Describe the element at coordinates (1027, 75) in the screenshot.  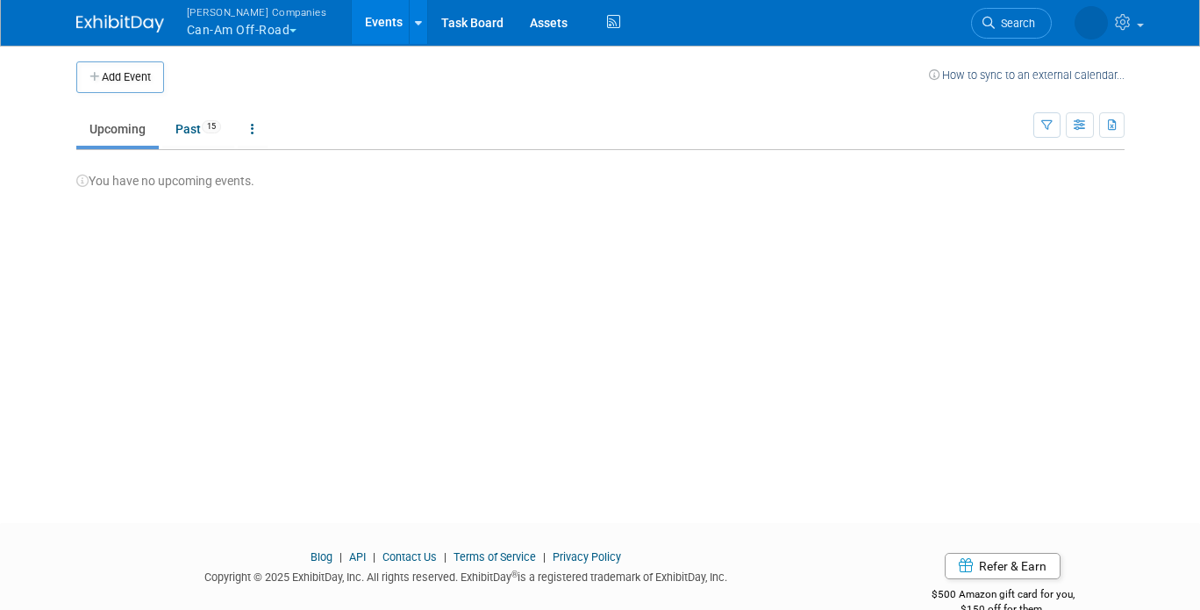
I see `a: How to sync to an external calendar...` at that location.